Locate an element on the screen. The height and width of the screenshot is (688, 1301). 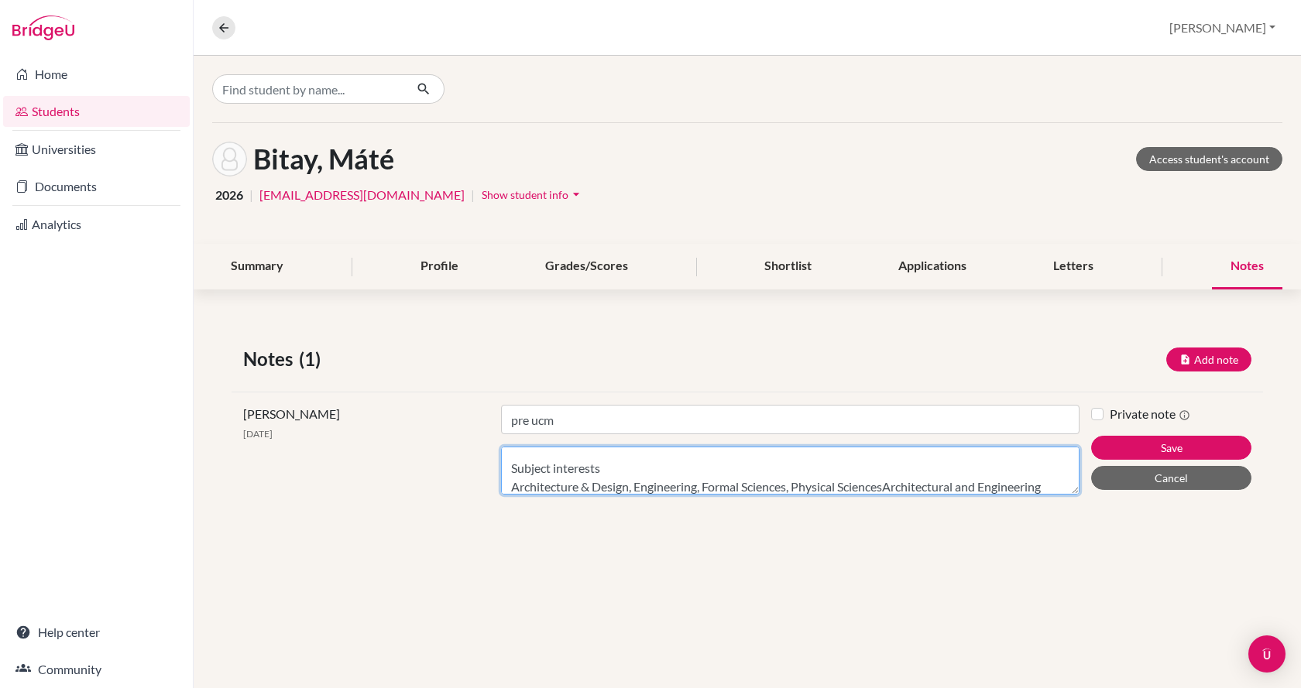
div: Grades/Scores is located at coordinates (586, 266).